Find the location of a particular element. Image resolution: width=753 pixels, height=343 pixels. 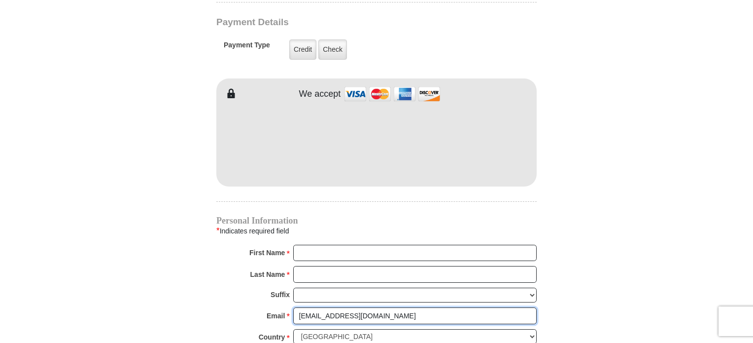

strong: First Name is located at coordinates (267, 252).